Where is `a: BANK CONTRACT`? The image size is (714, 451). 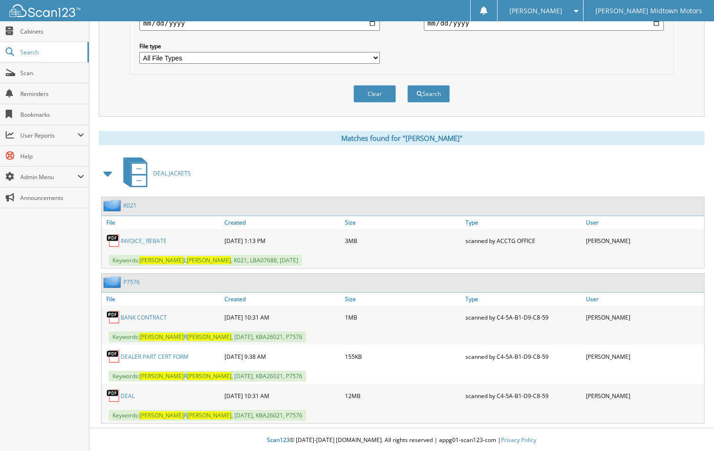 a: BANK CONTRACT is located at coordinates (144, 317).